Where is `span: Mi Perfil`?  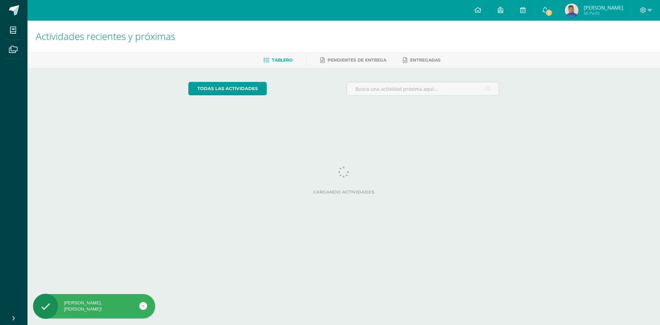 span: Mi Perfil is located at coordinates (603, 13).